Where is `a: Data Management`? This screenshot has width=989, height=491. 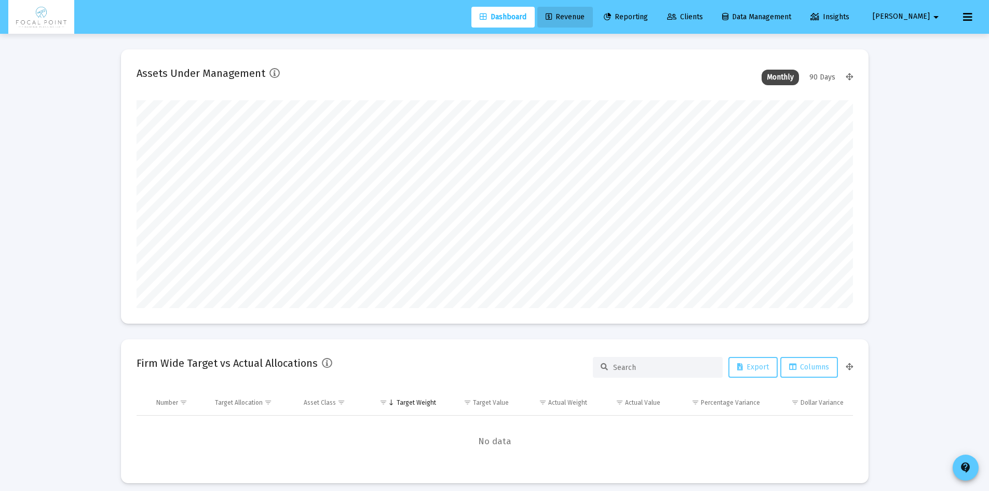
a: Data Management is located at coordinates (756, 17).